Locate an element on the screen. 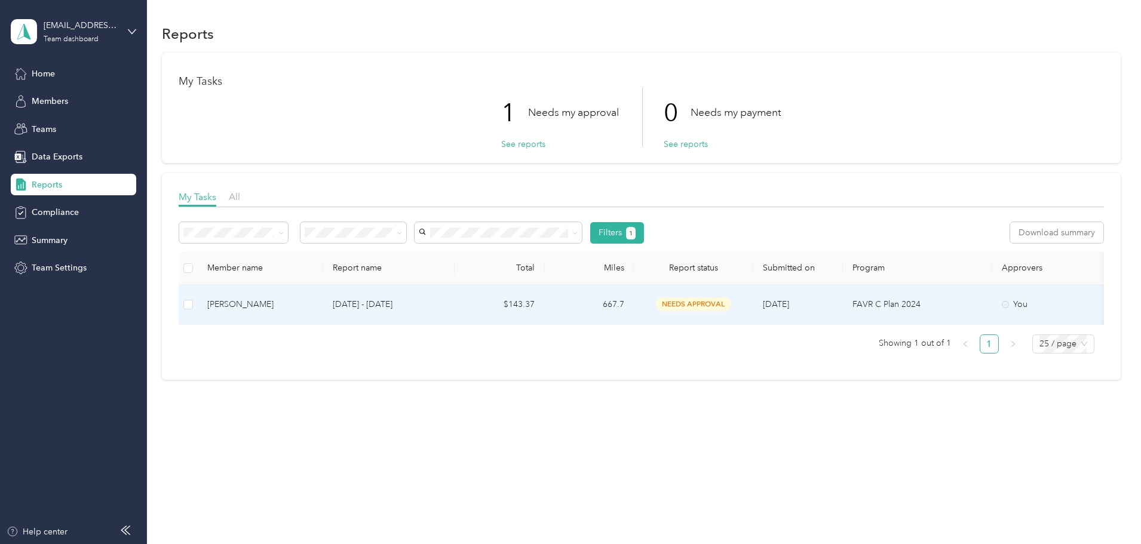 This screenshot has height=544, width=1141. li: Previous Page is located at coordinates (965, 344).